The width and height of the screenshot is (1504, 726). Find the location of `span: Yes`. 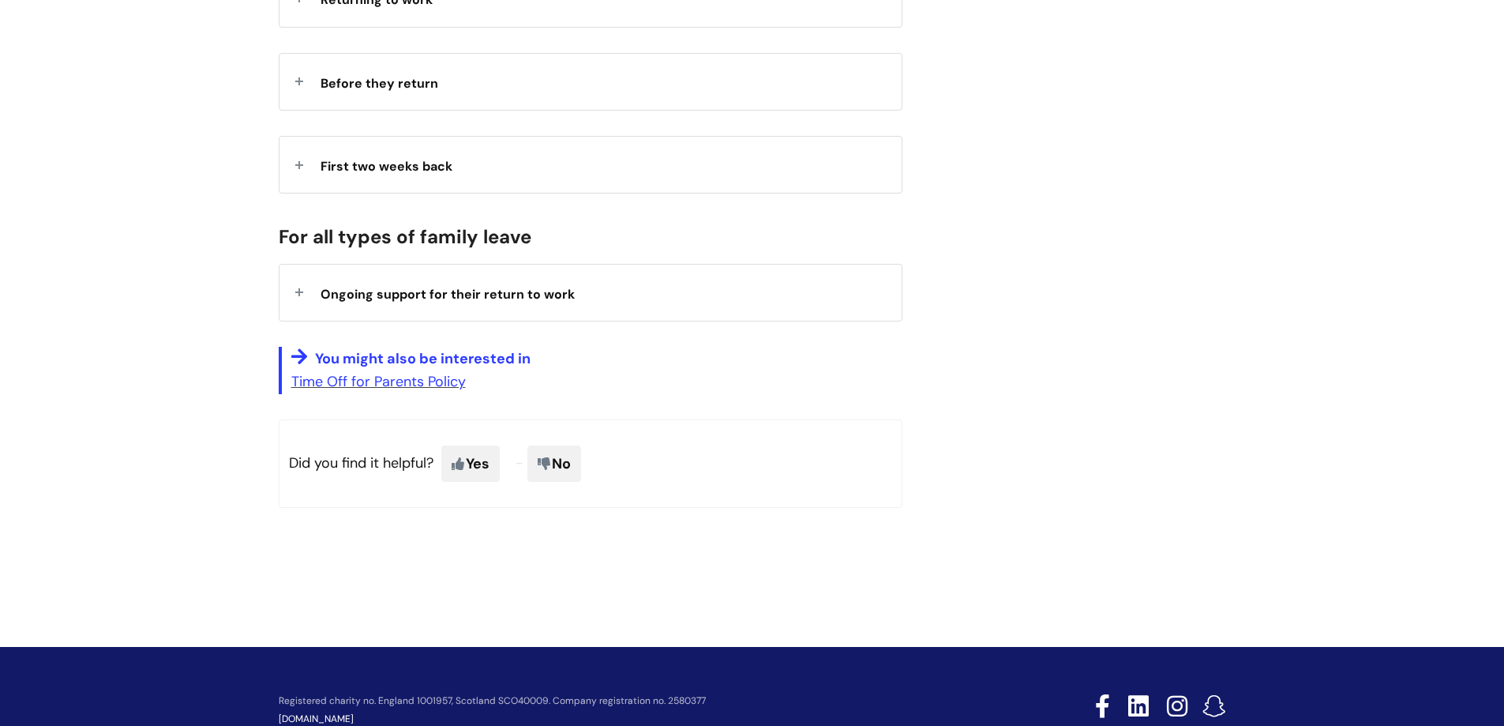

span: Yes is located at coordinates (471, 464).